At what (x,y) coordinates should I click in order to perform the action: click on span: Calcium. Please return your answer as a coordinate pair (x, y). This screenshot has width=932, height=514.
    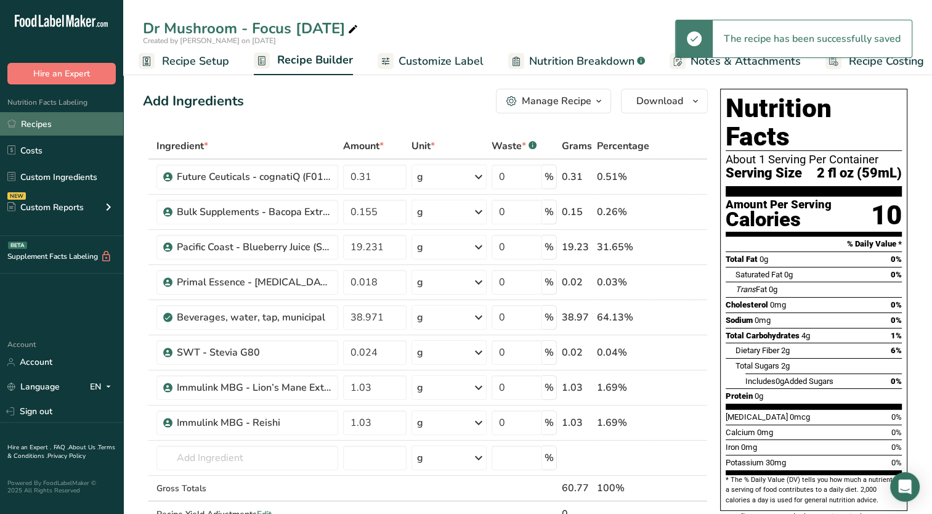
    Looking at the image, I should click on (740, 432).